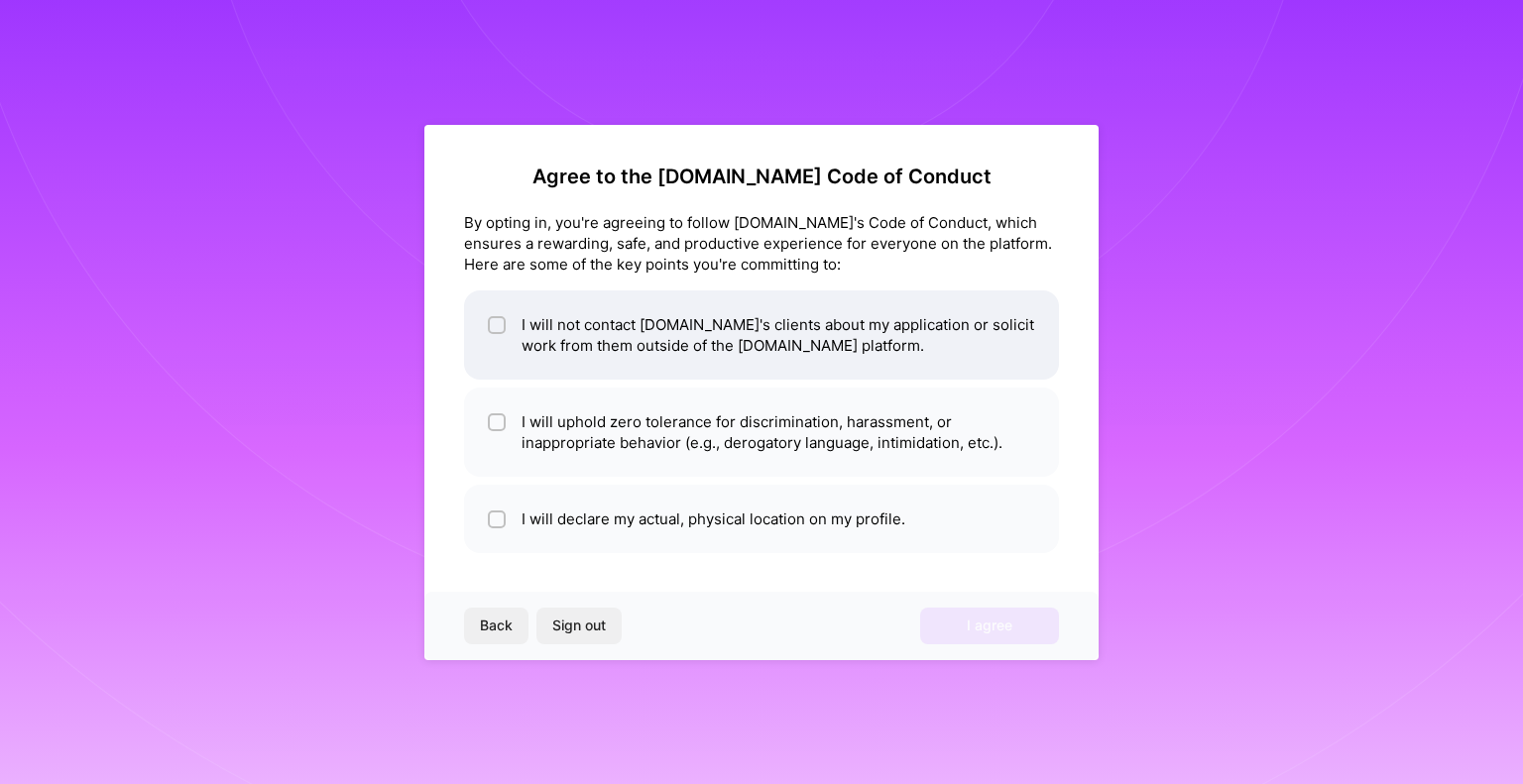 The height and width of the screenshot is (784, 1523). What do you see at coordinates (579, 625) in the screenshot?
I see `span: Sign out` at bounding box center [579, 625].